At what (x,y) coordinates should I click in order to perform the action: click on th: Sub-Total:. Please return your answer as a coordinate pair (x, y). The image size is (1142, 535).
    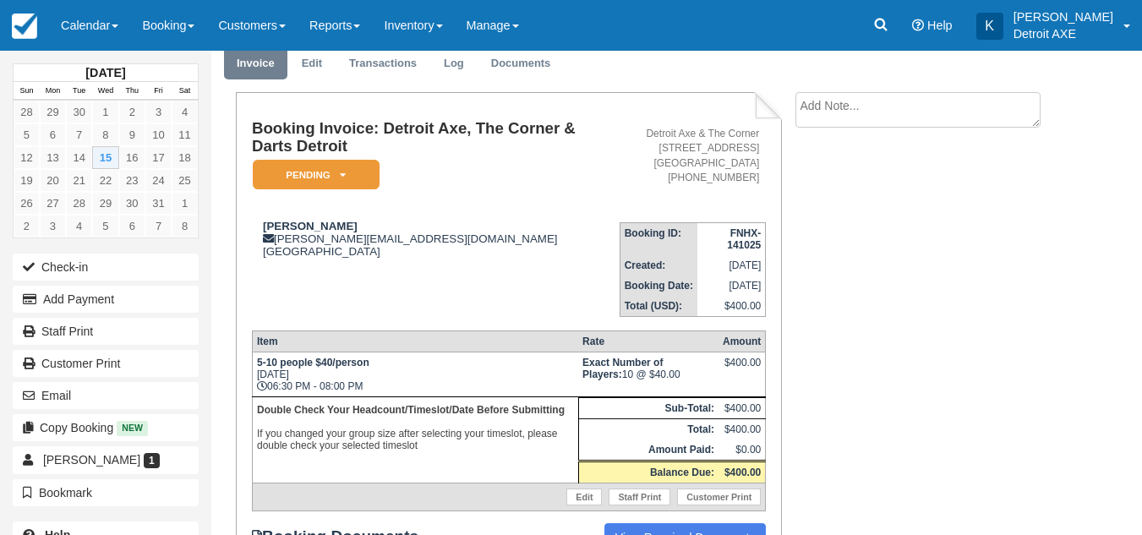
    Looking at the image, I should click on (648, 407).